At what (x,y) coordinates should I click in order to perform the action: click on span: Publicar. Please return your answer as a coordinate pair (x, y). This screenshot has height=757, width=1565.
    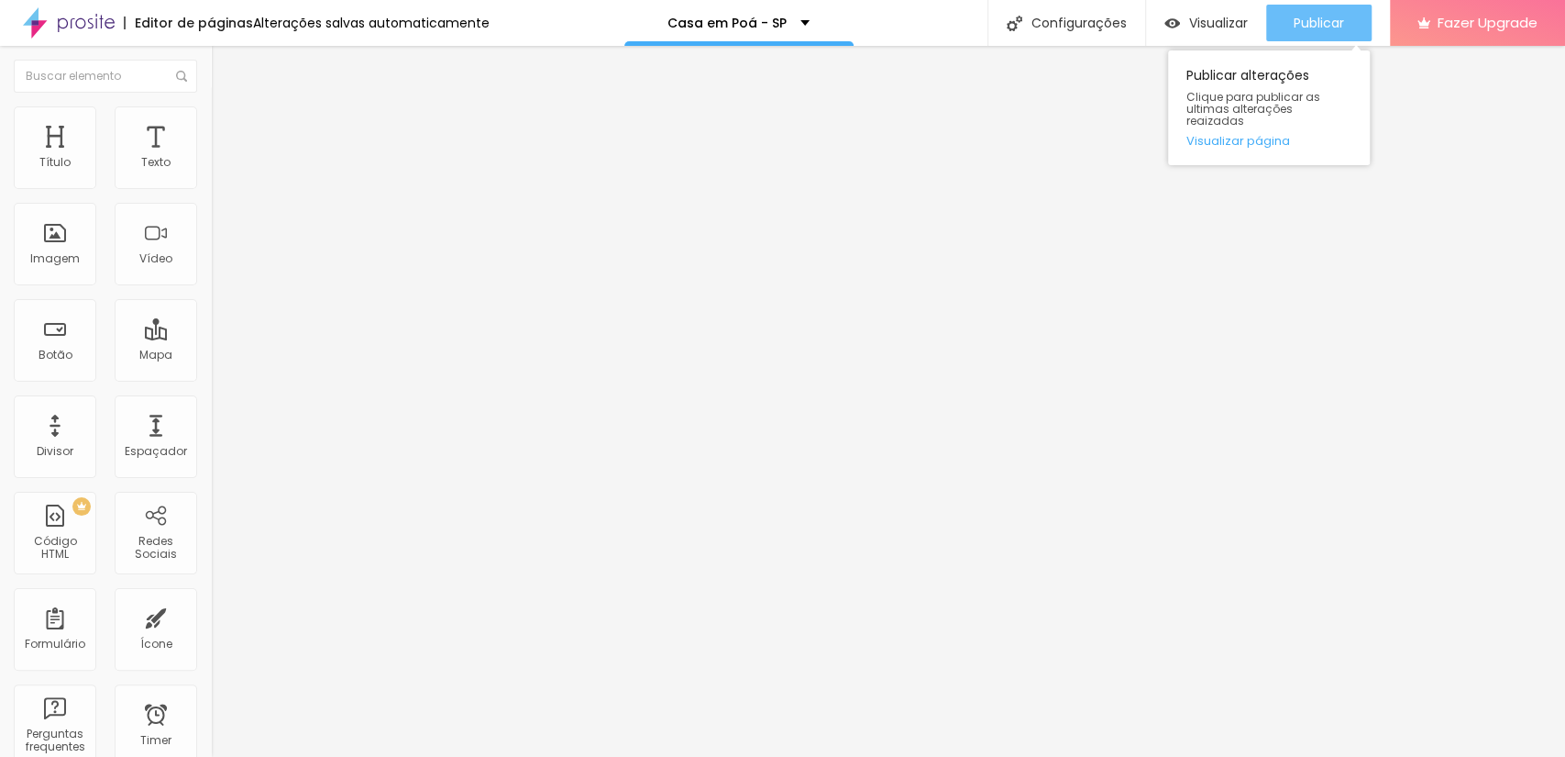
    Looking at the image, I should click on (1319, 23).